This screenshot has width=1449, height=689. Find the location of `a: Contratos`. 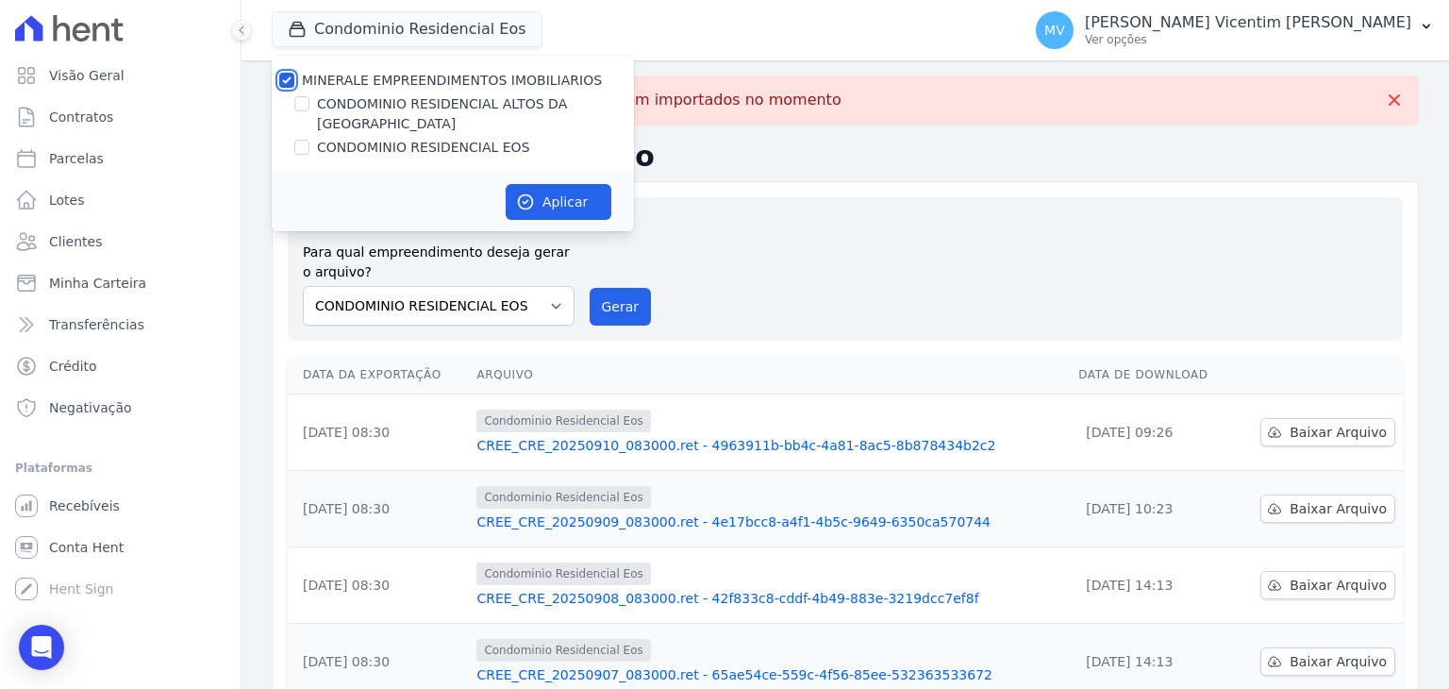

a: Contratos is located at coordinates (120, 117).